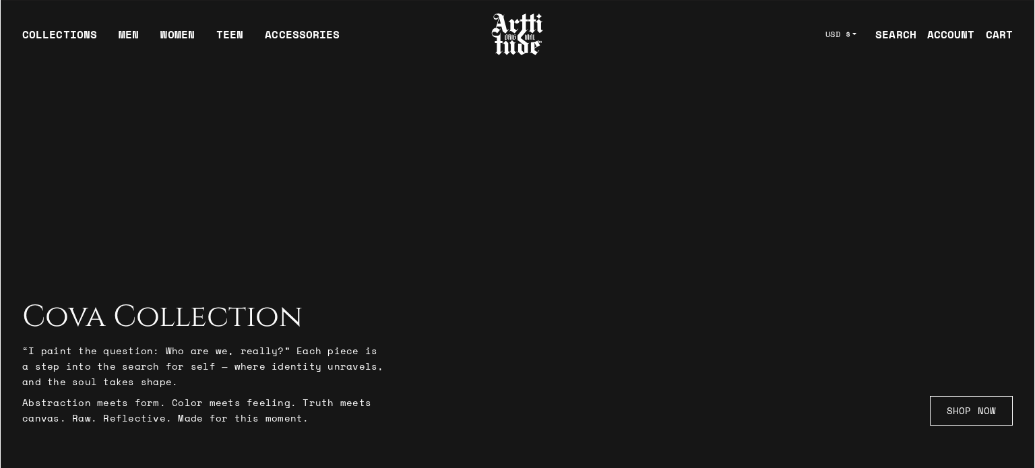 This screenshot has height=468, width=1035. I want to click on h2: Cova Collection, so click(204, 317).